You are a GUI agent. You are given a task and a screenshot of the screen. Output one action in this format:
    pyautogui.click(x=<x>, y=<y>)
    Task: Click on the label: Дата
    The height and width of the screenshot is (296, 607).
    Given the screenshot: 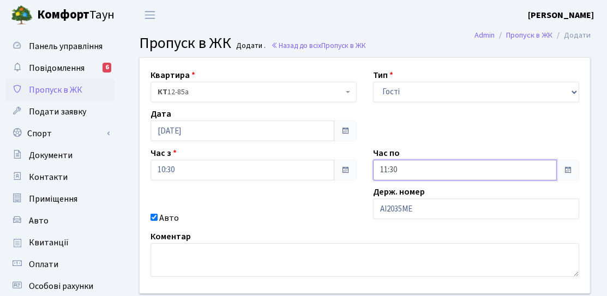 What is the action you would take?
    pyautogui.click(x=161, y=114)
    